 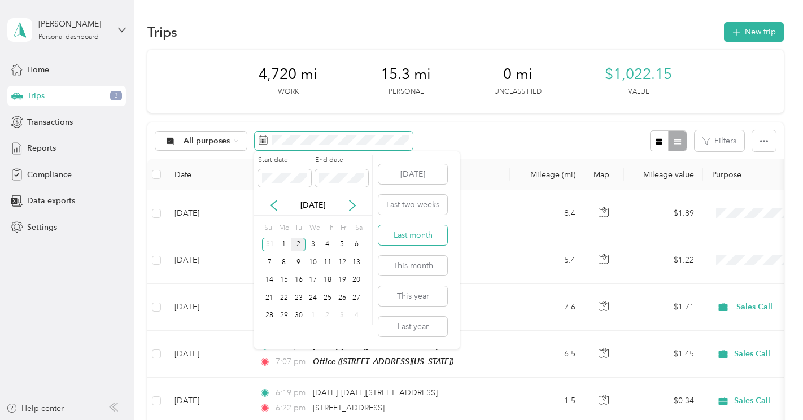 I want to click on div: 7, so click(x=269, y=262).